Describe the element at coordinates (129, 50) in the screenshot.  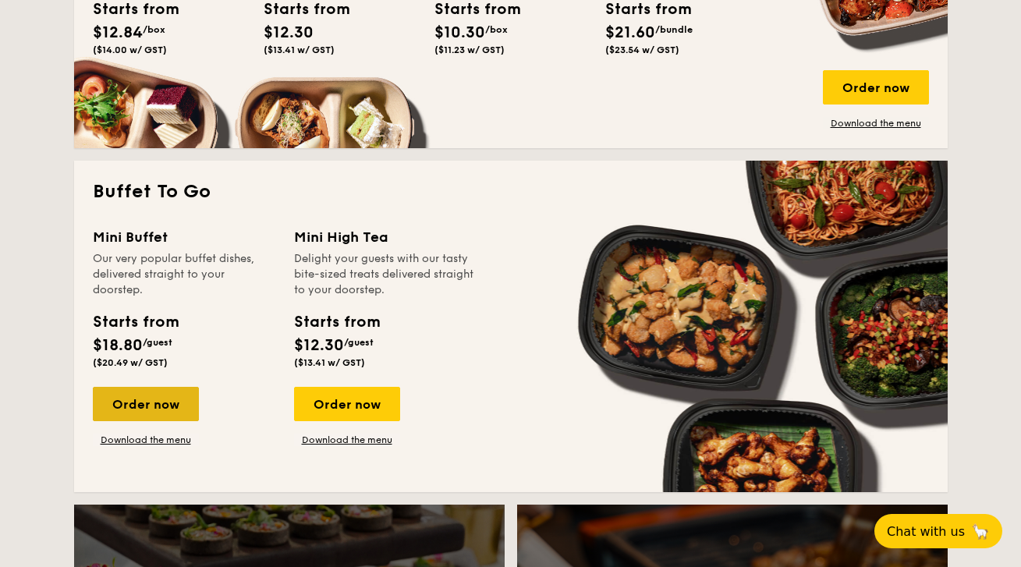
I see `span: ($14.00 w/ GST)` at that location.